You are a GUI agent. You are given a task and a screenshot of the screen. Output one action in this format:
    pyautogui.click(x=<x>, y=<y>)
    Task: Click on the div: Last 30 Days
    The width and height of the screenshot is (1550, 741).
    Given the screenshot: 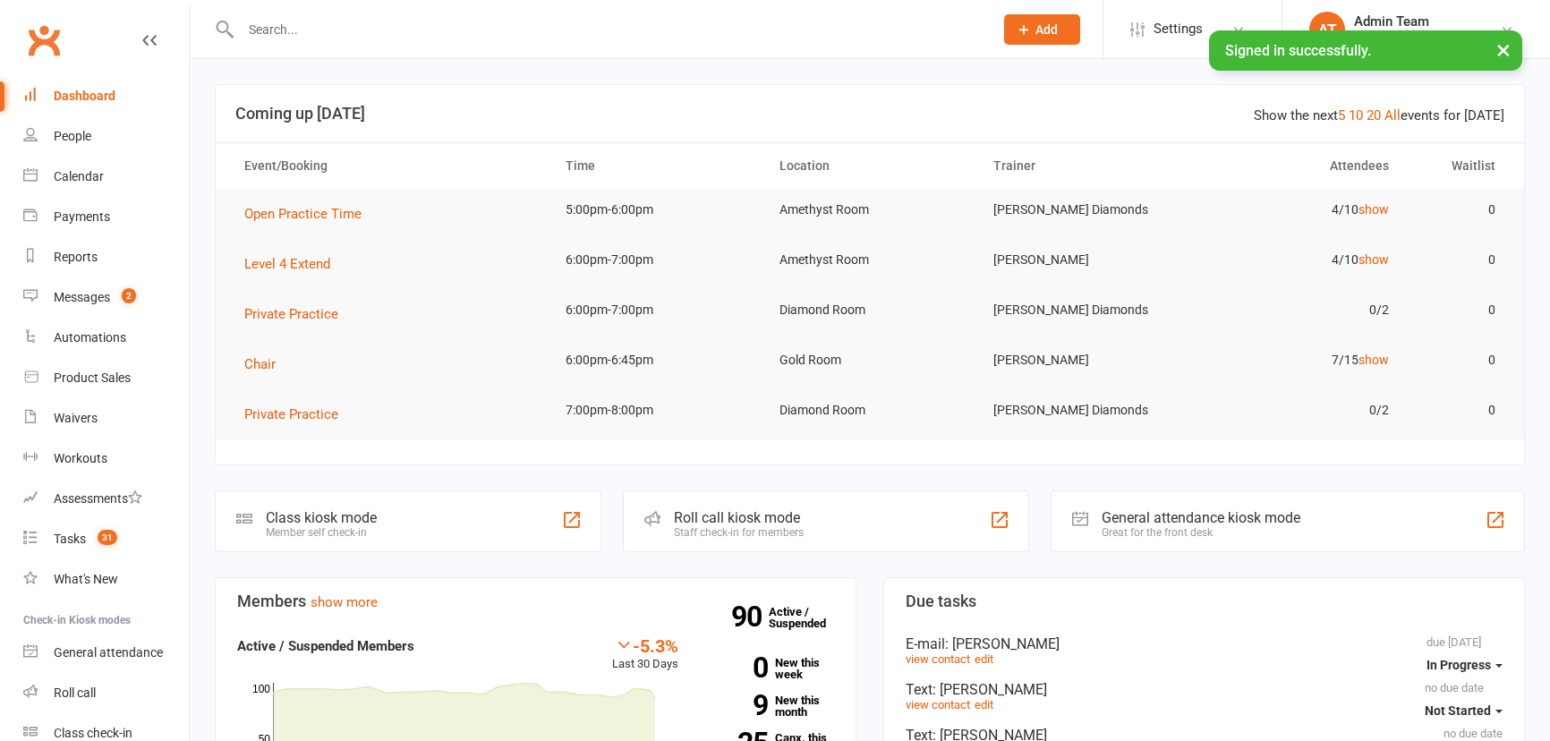 What is the action you would take?
    pyautogui.click(x=645, y=654)
    